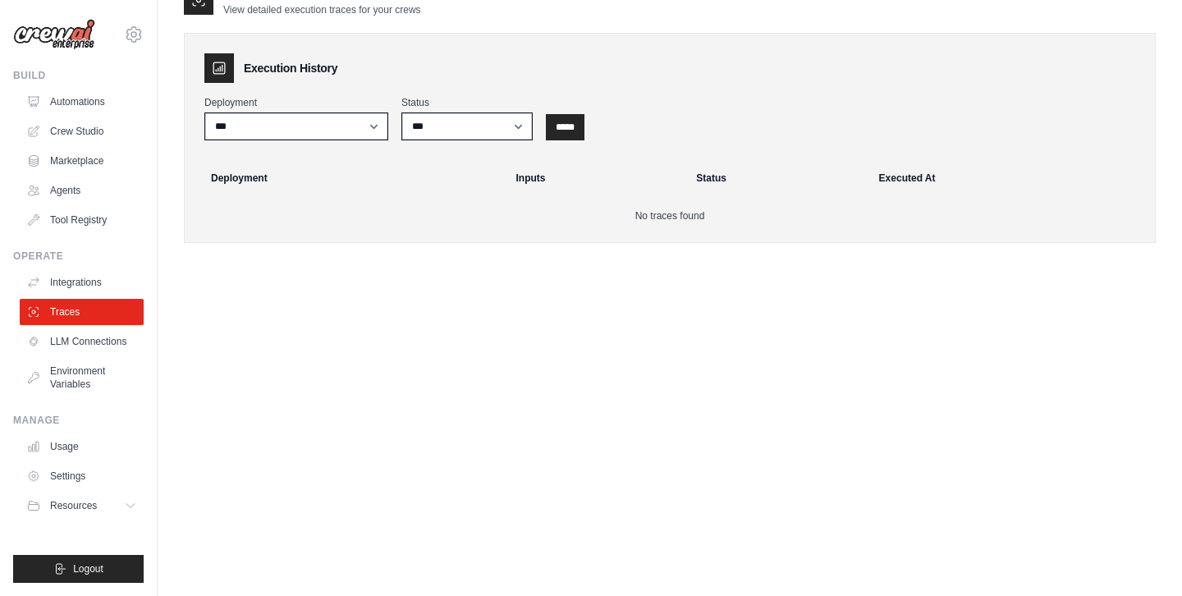 This screenshot has width=1182, height=596. Describe the element at coordinates (78, 420) in the screenshot. I see `div: Manage` at that location.